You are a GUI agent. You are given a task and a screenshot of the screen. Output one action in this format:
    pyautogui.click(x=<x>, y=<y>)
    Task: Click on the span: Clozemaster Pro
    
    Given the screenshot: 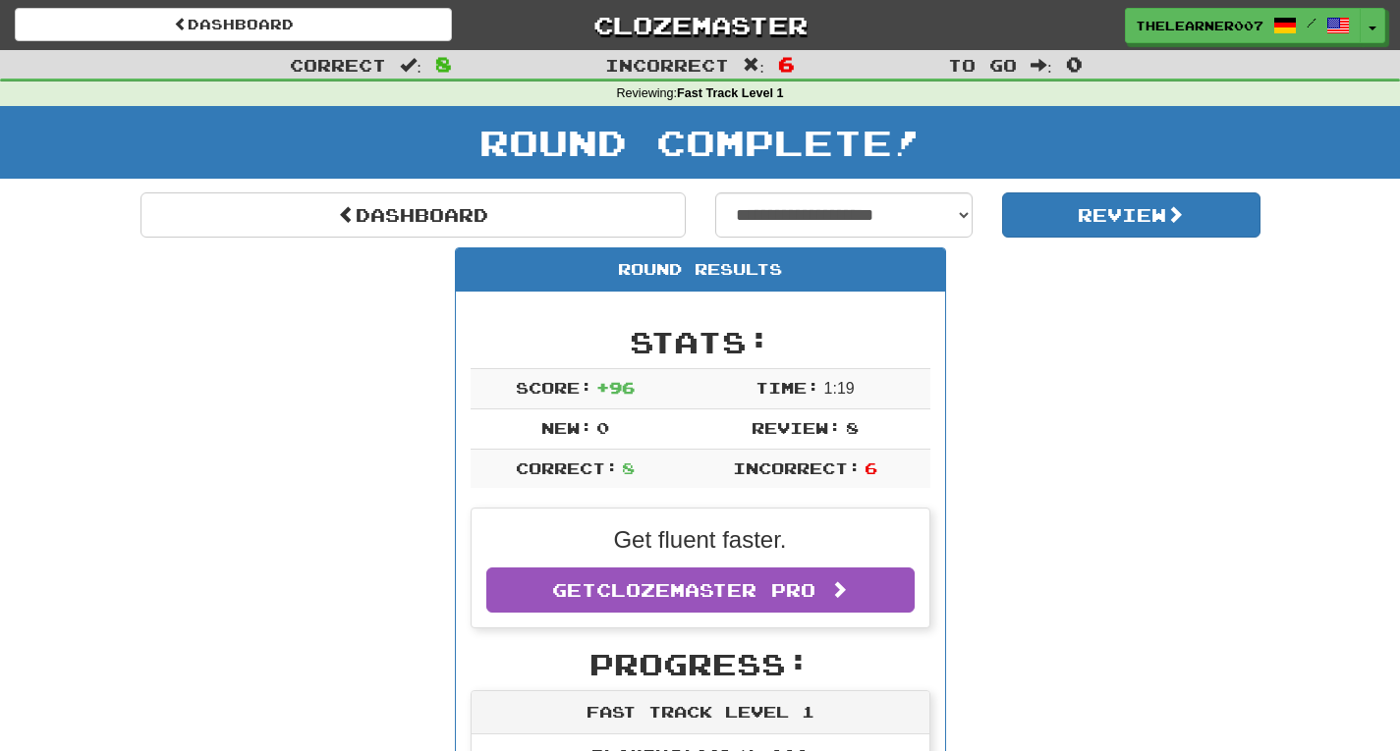 What is the action you would take?
    pyautogui.click(x=705, y=590)
    